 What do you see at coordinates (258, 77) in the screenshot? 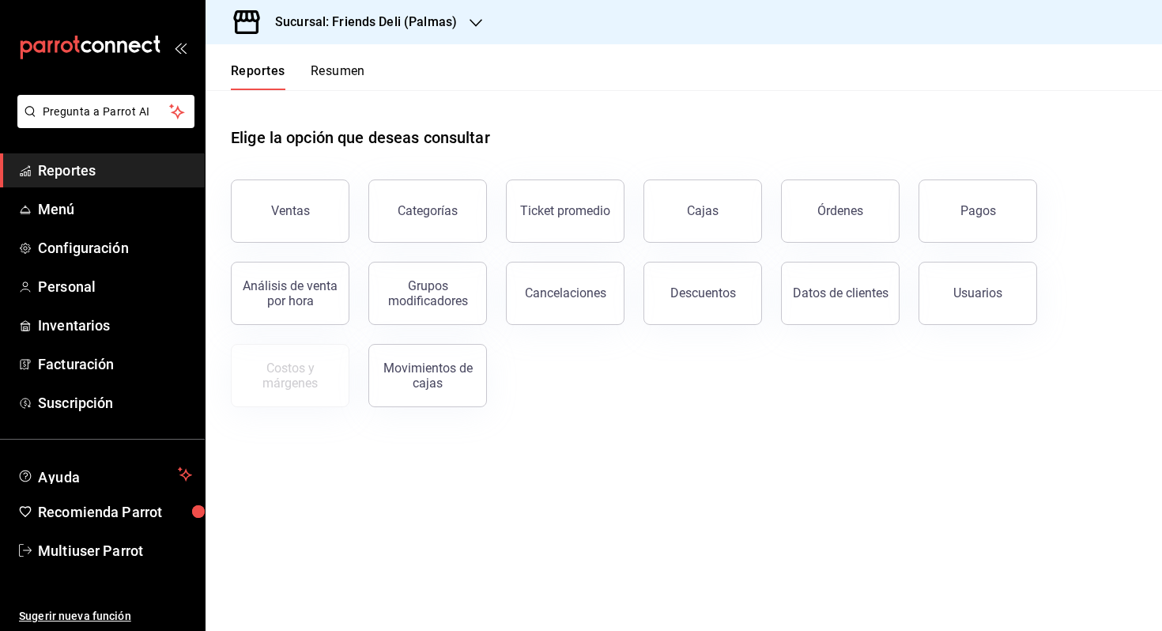
I see `button: Reportes` at bounding box center [258, 77].